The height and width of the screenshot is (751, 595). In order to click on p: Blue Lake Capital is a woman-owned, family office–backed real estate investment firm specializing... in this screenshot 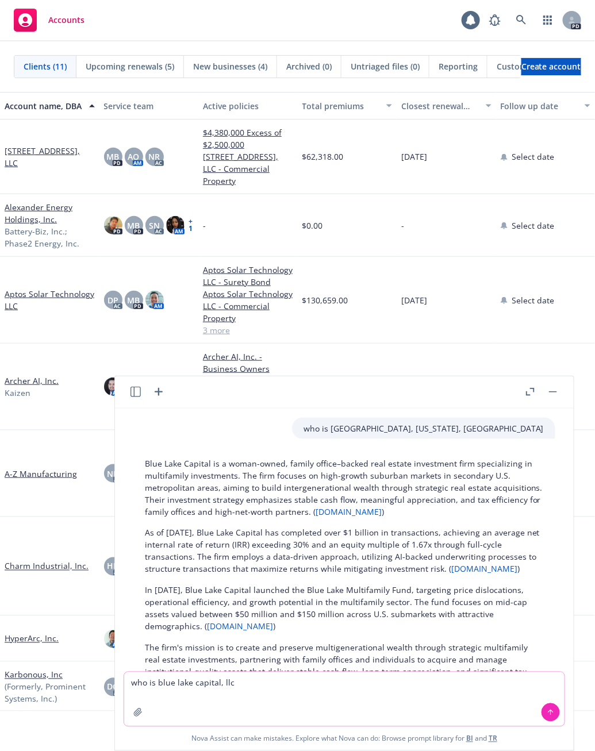, I will do `click(344, 488)`.